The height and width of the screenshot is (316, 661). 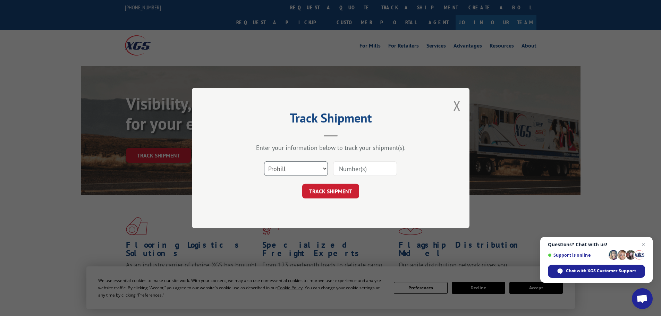 I want to click on span: Questions? Chat with us!, so click(x=597, y=245).